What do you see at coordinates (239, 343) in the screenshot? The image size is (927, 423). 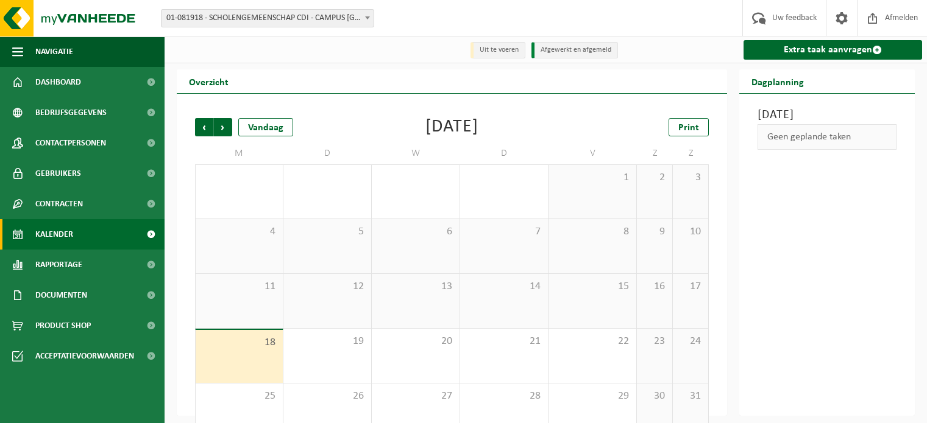 I see `span: 18` at bounding box center [239, 343].